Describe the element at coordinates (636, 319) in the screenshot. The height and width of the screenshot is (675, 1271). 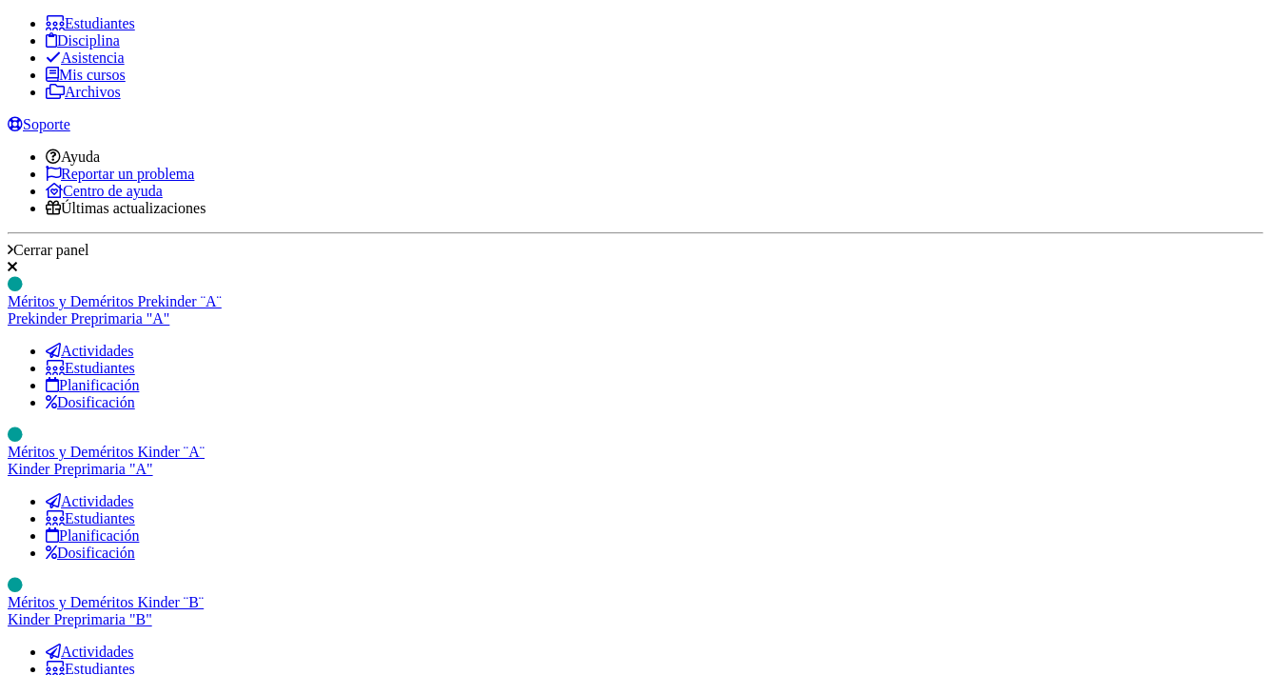
I see `div: Prekinder Preprimaria "A"` at that location.